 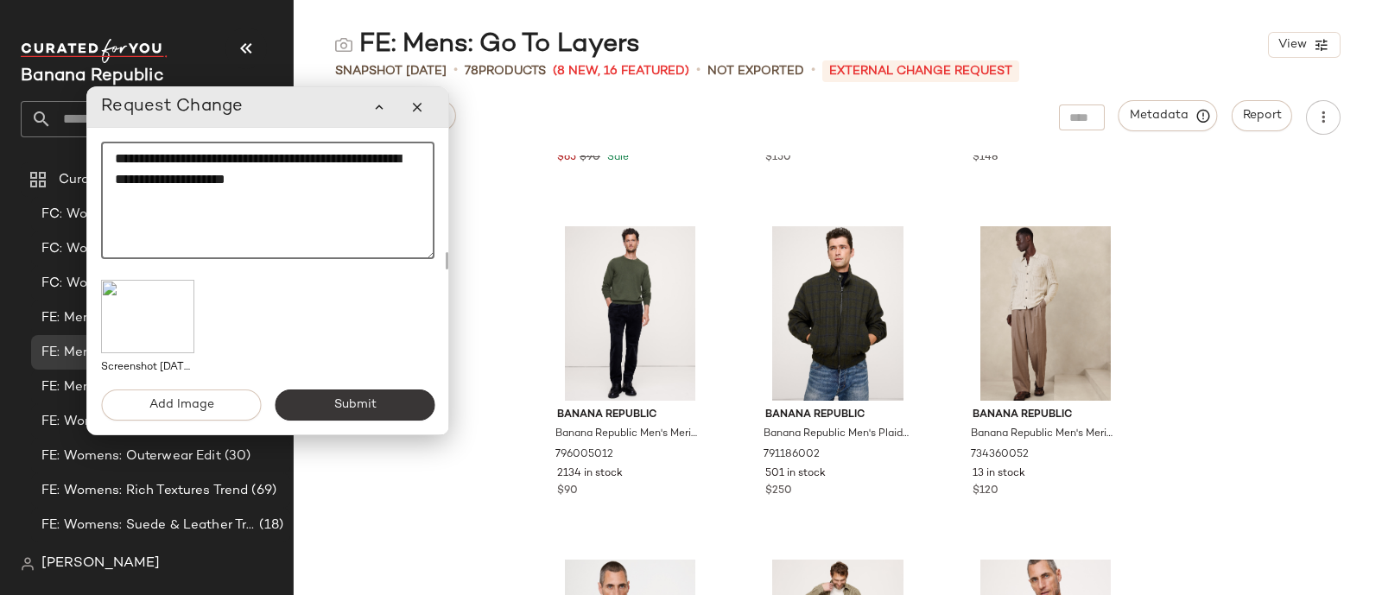 What do you see at coordinates (998, 474) in the screenshot?
I see `span: 13 in stock` at bounding box center [998, 474].